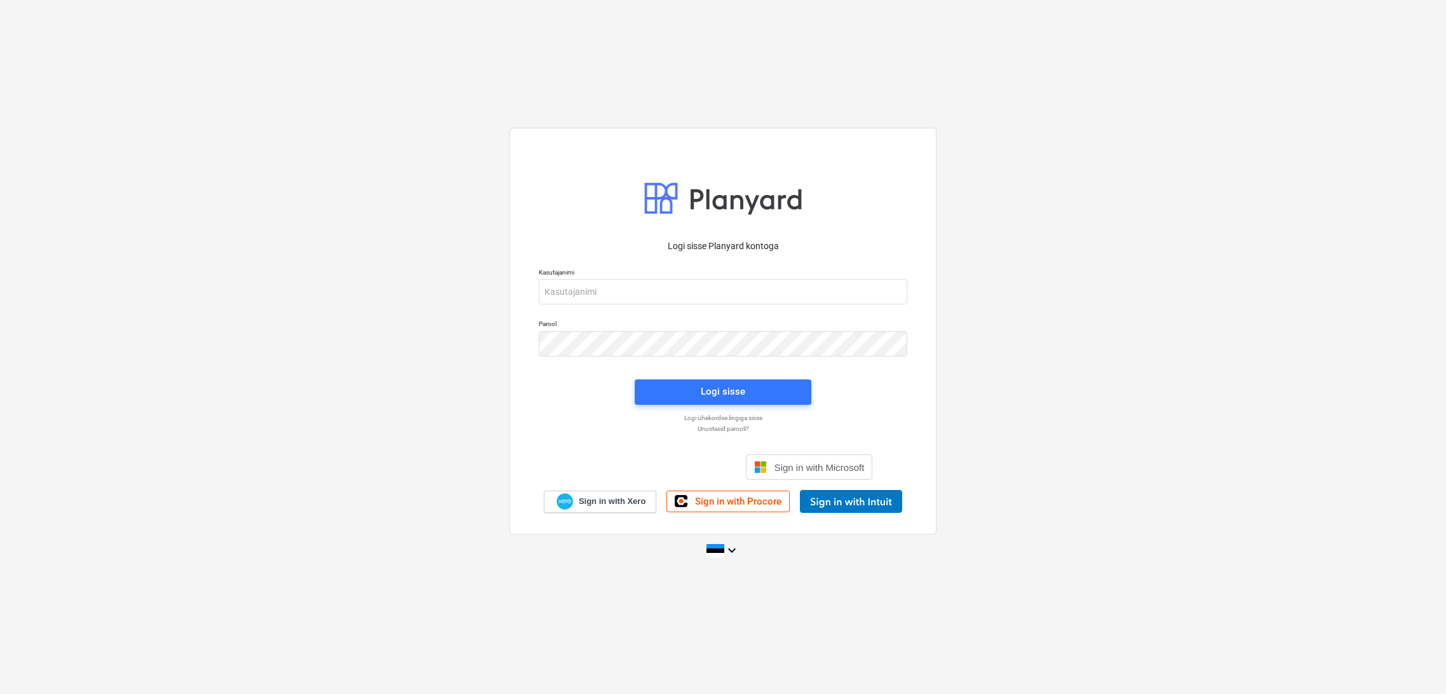 The image size is (1446, 694). I want to click on p: Kasutajanimi, so click(723, 273).